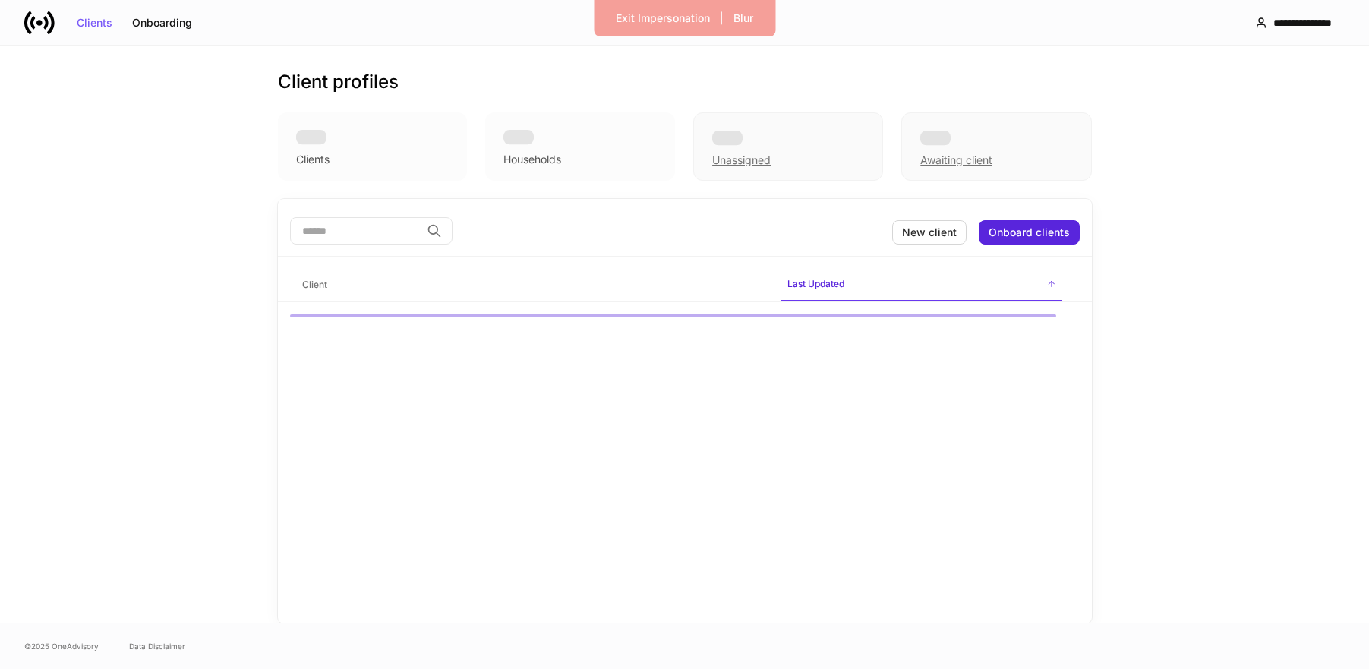 The image size is (1369, 669). Describe the element at coordinates (663, 18) in the screenshot. I see `button: Exit Impersonation` at that location.